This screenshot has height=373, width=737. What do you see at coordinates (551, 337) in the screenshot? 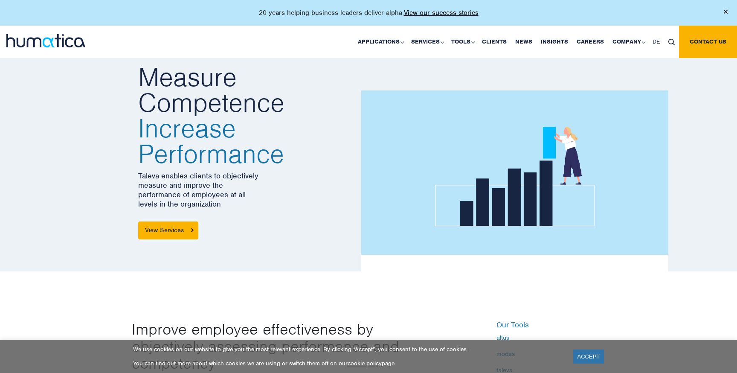
I see `a: altus` at bounding box center [551, 337].